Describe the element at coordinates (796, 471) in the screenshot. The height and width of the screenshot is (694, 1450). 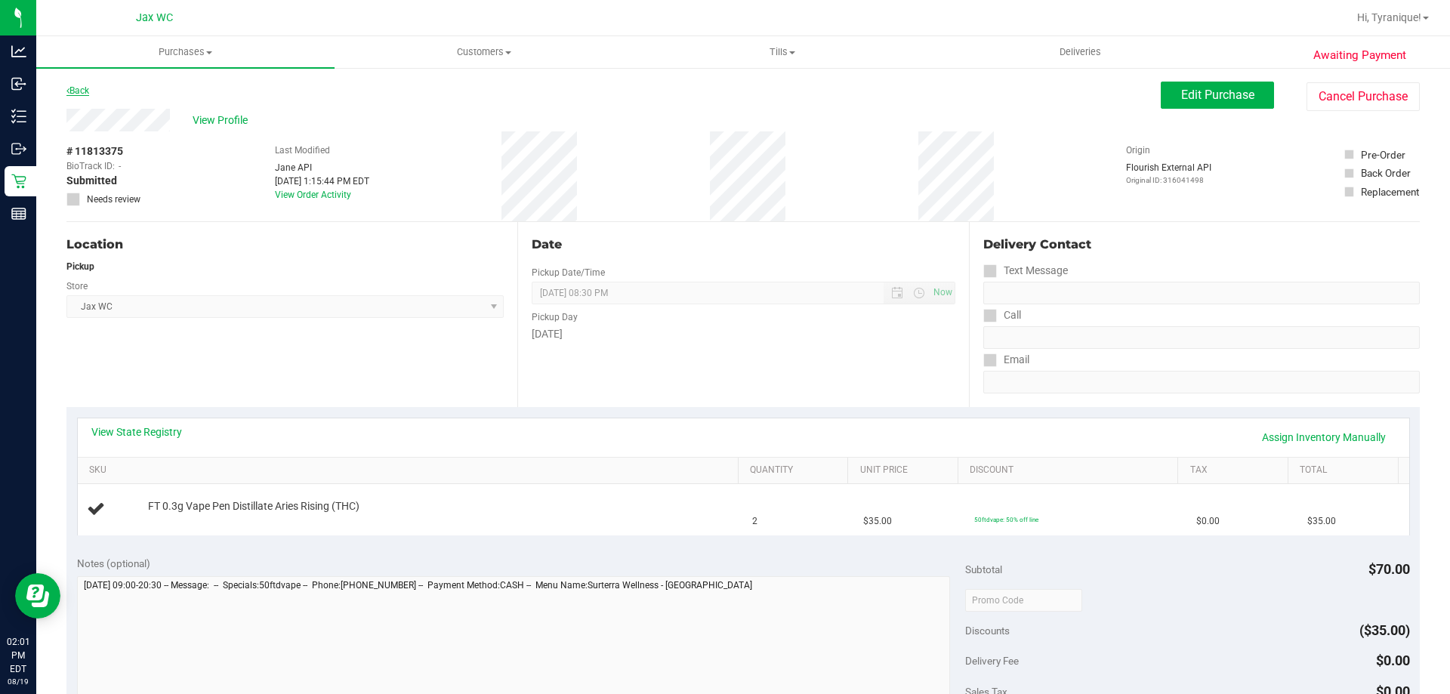
I see `a: Quantity` at that location.